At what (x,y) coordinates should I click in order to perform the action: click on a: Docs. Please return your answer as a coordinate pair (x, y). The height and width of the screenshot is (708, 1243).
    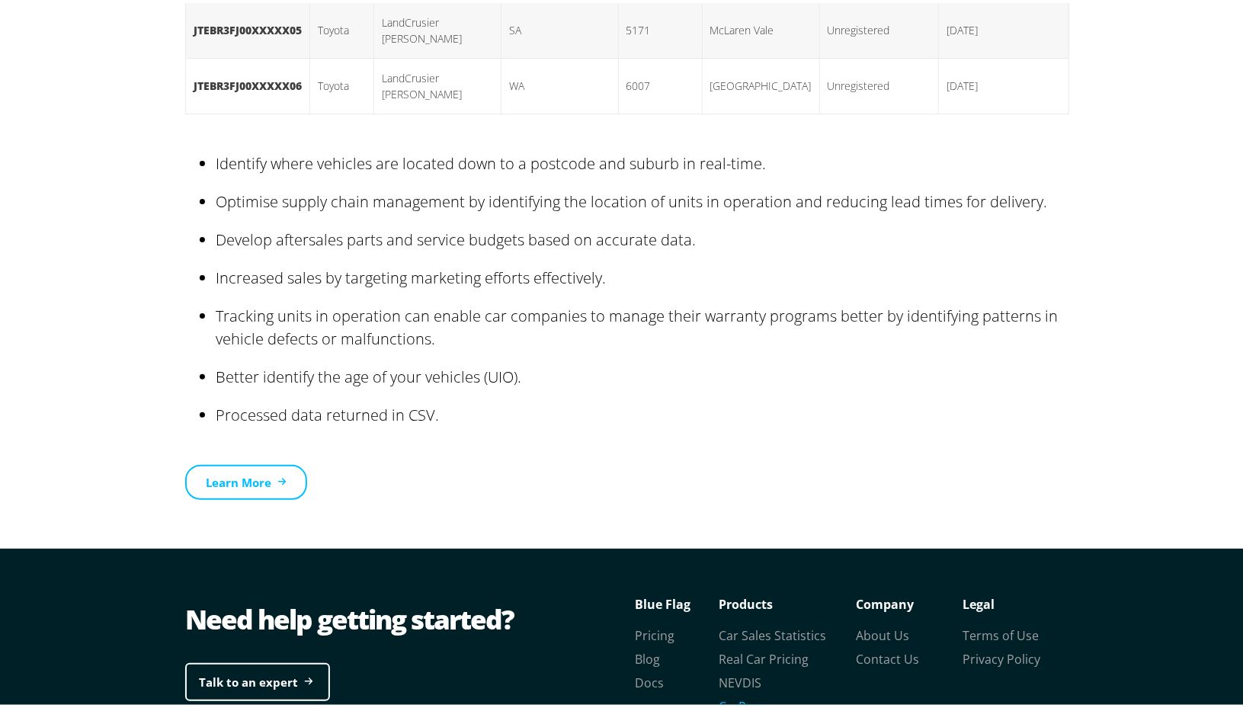
    Looking at the image, I should click on (649, 680).